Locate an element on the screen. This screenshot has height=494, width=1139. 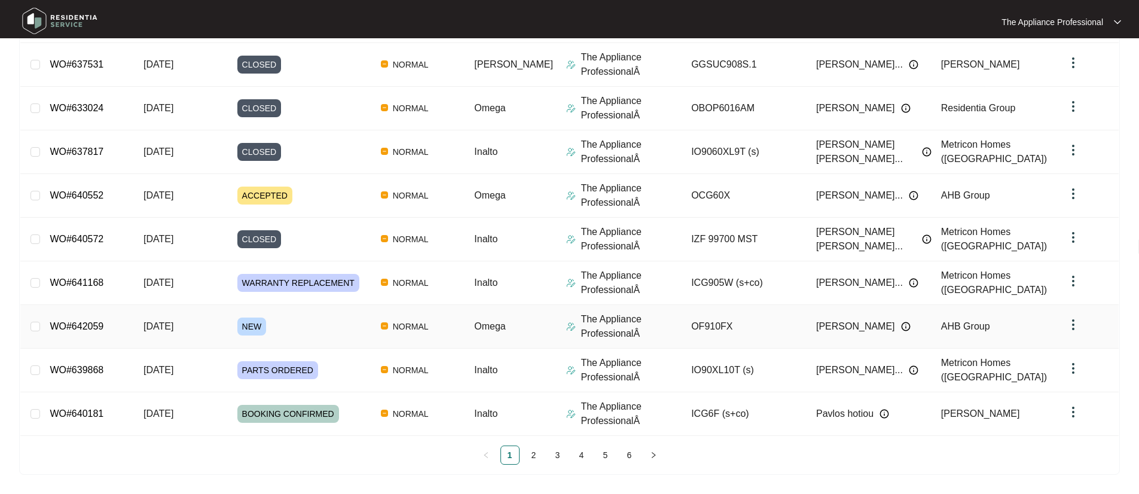
a: WO#637817 is located at coordinates (77, 151).